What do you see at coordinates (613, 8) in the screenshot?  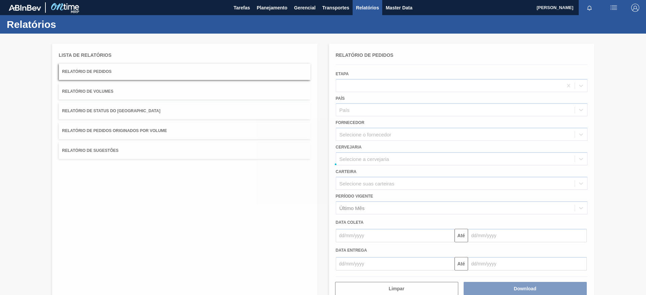 I see `img: userActions` at bounding box center [613, 8].